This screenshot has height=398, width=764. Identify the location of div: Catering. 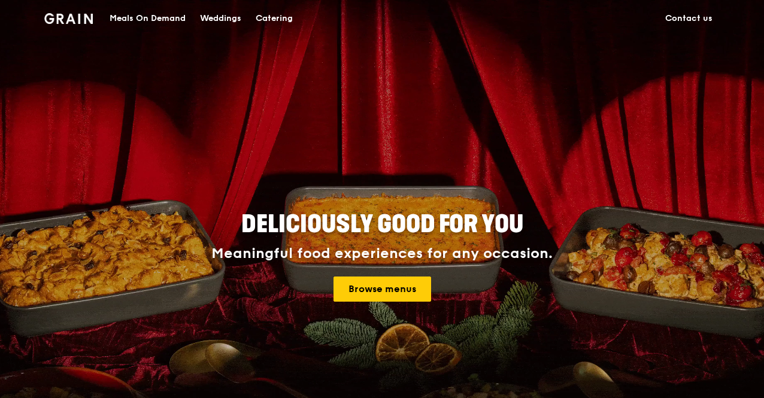
(274, 19).